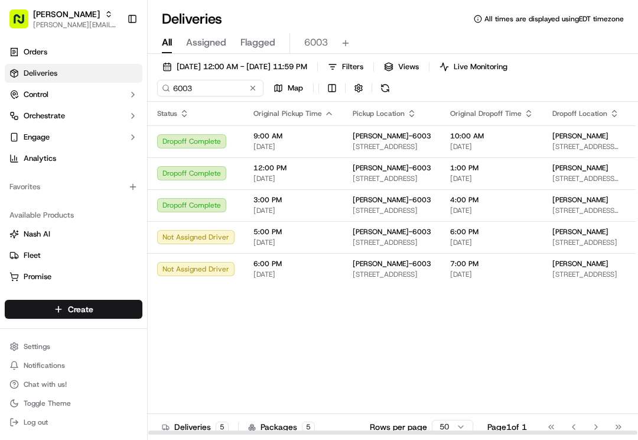  Describe the element at coordinates (401, 67) in the screenshot. I see `button: Views` at that location.